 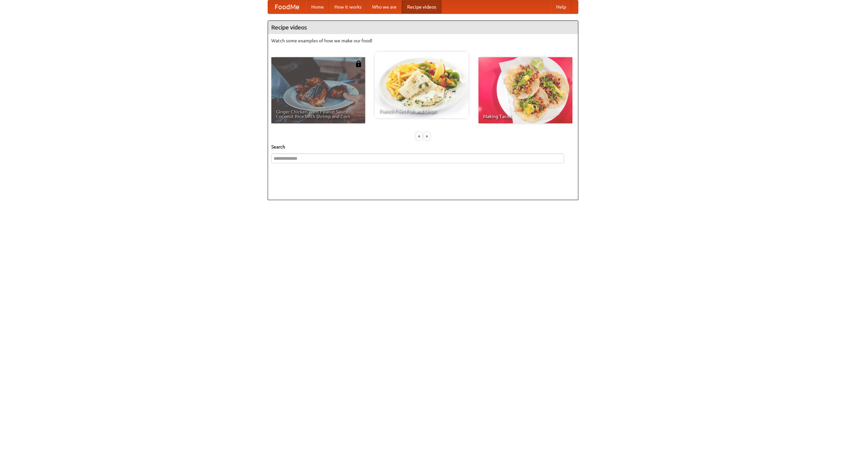 What do you see at coordinates (526, 90) in the screenshot?
I see `a: Making Tacos` at bounding box center [526, 90].